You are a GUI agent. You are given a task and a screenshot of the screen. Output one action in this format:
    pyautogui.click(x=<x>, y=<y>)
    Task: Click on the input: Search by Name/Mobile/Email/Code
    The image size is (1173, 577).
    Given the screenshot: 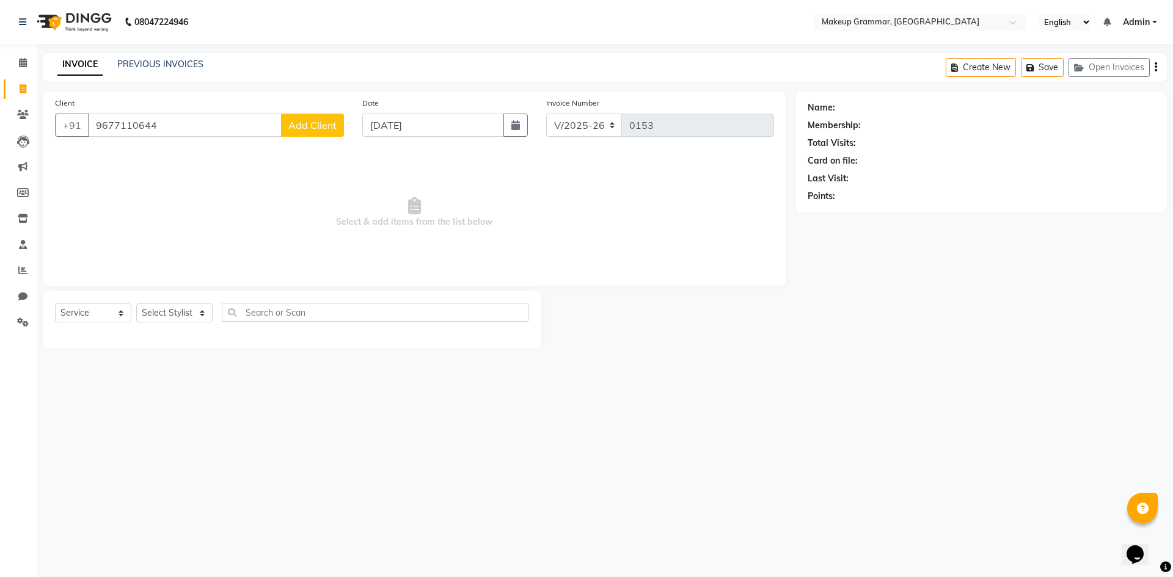 What is the action you would take?
    pyautogui.click(x=185, y=125)
    